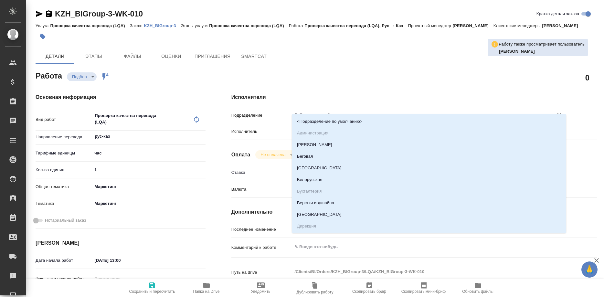  Describe the element at coordinates (542, 44) in the screenshot. I see `p: Работу также просматривает пользователь` at that location.